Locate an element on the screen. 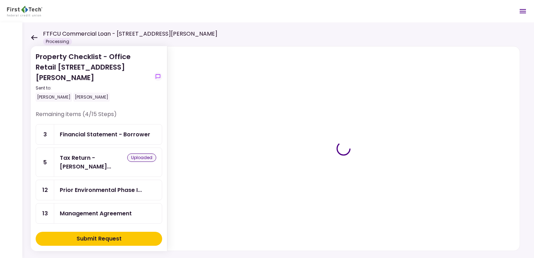  div: Submit Request is located at coordinates (99, 239).